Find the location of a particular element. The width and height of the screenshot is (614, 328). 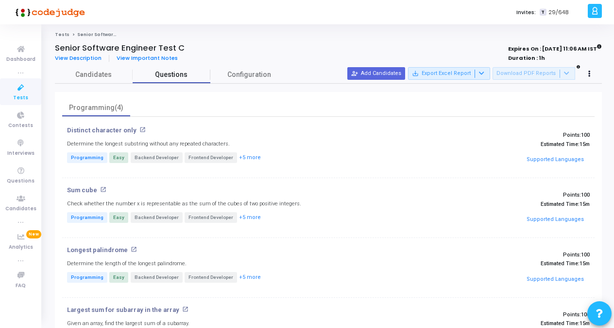

span: Configuration is located at coordinates (249, 74).